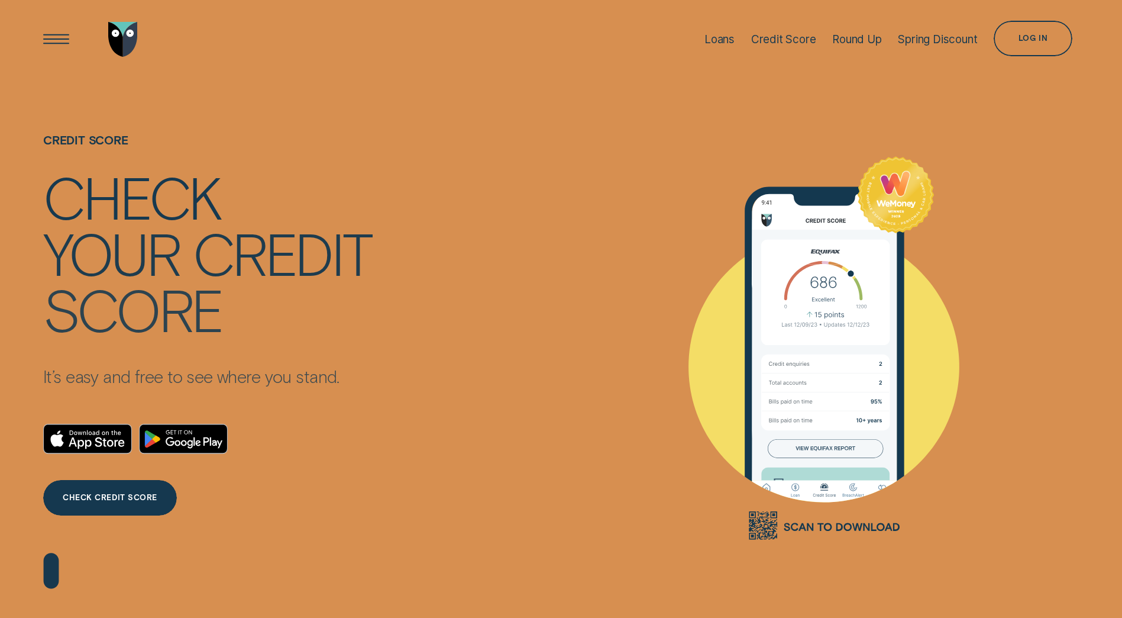 The height and width of the screenshot is (618, 1122). I want to click on div: Loans, so click(719, 39).